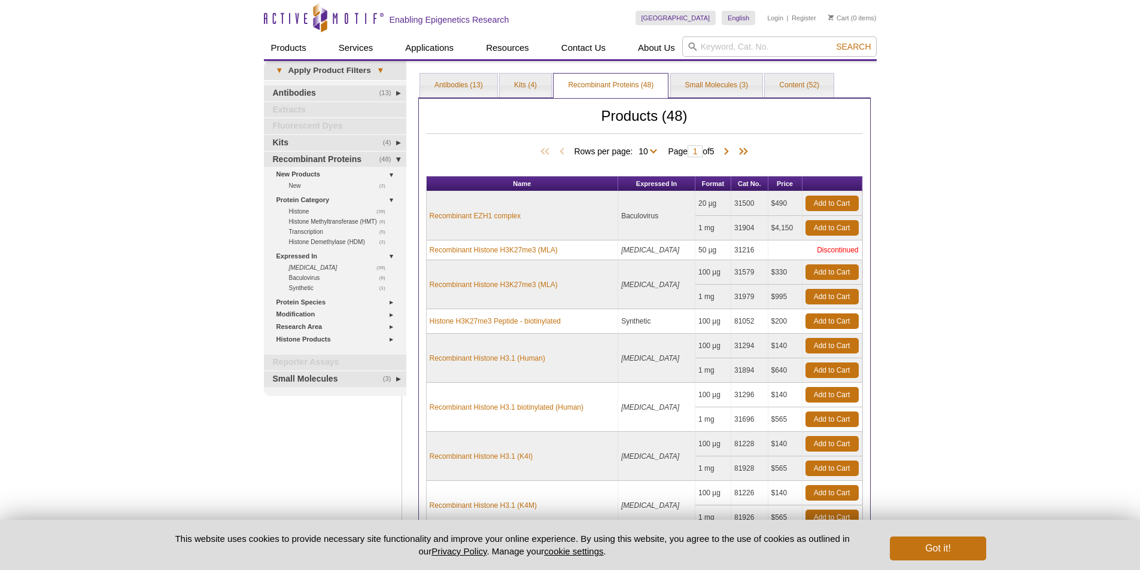 The image size is (1140, 570). Describe the element at coordinates (506, 408) in the screenshot. I see `a: Recombinant Histone H3.1 biotinylated (Human)` at that location.